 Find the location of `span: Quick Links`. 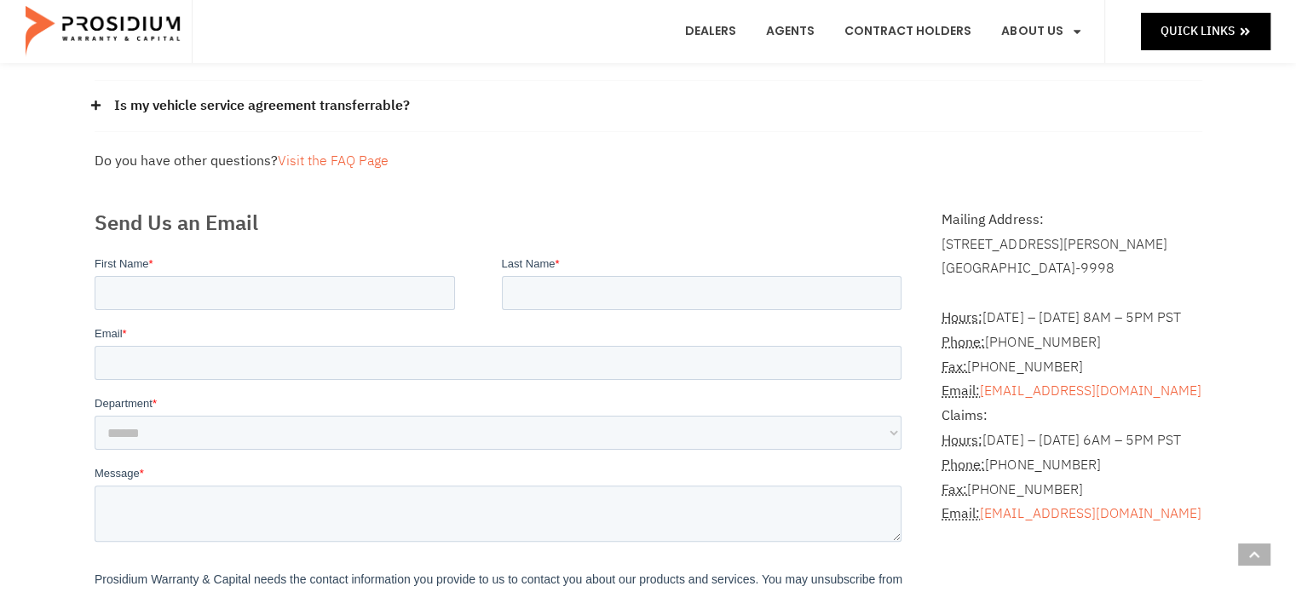

span: Quick Links is located at coordinates (1198, 31).